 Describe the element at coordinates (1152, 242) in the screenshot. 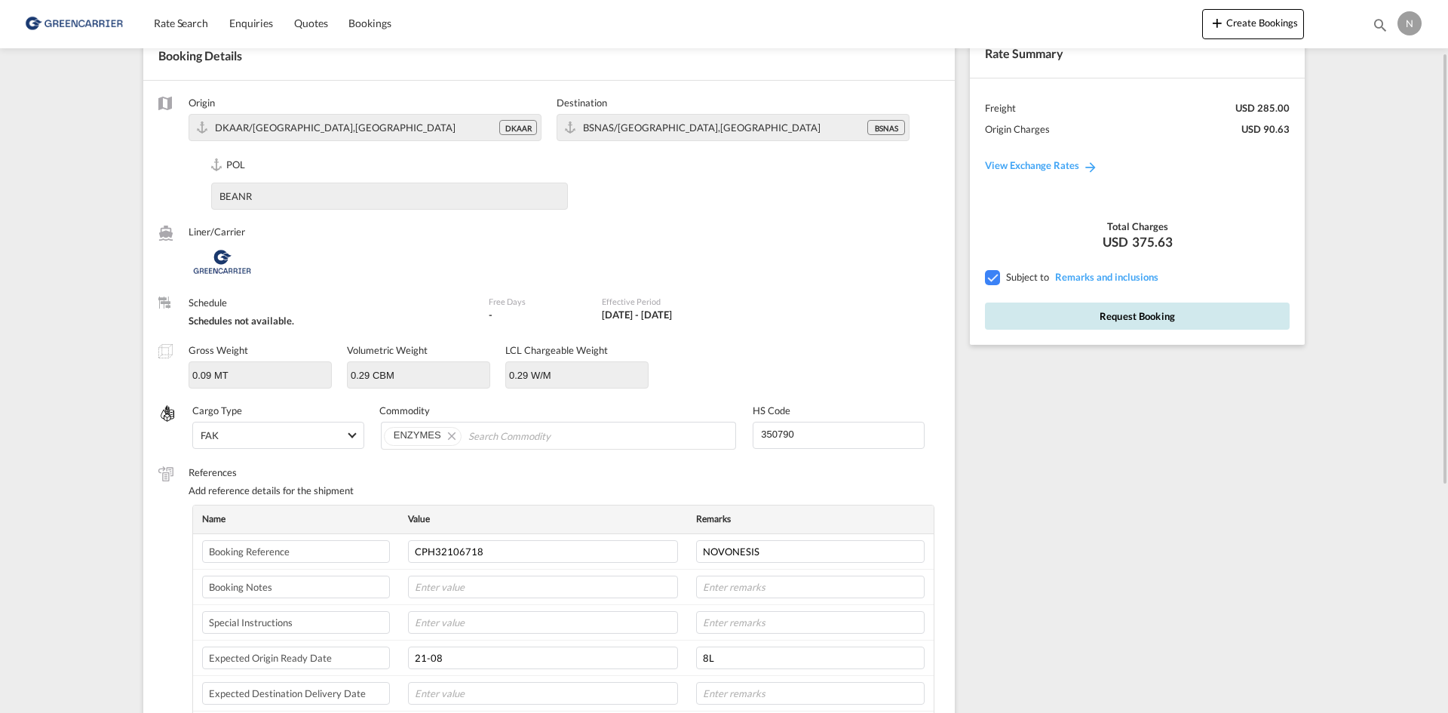

I see `span: 375.63` at that location.